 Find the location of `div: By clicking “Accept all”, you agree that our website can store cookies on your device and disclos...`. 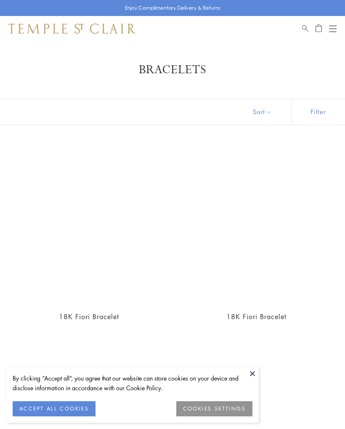

div: By clicking “Accept all”, you agree that our website can store cookies on your device and disclos... is located at coordinates (133, 383).